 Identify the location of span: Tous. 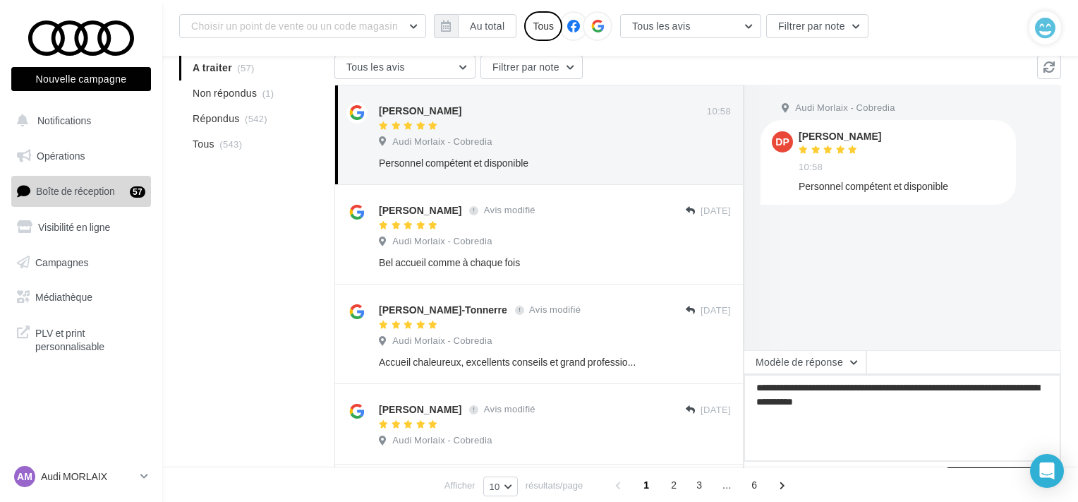
(203, 144).